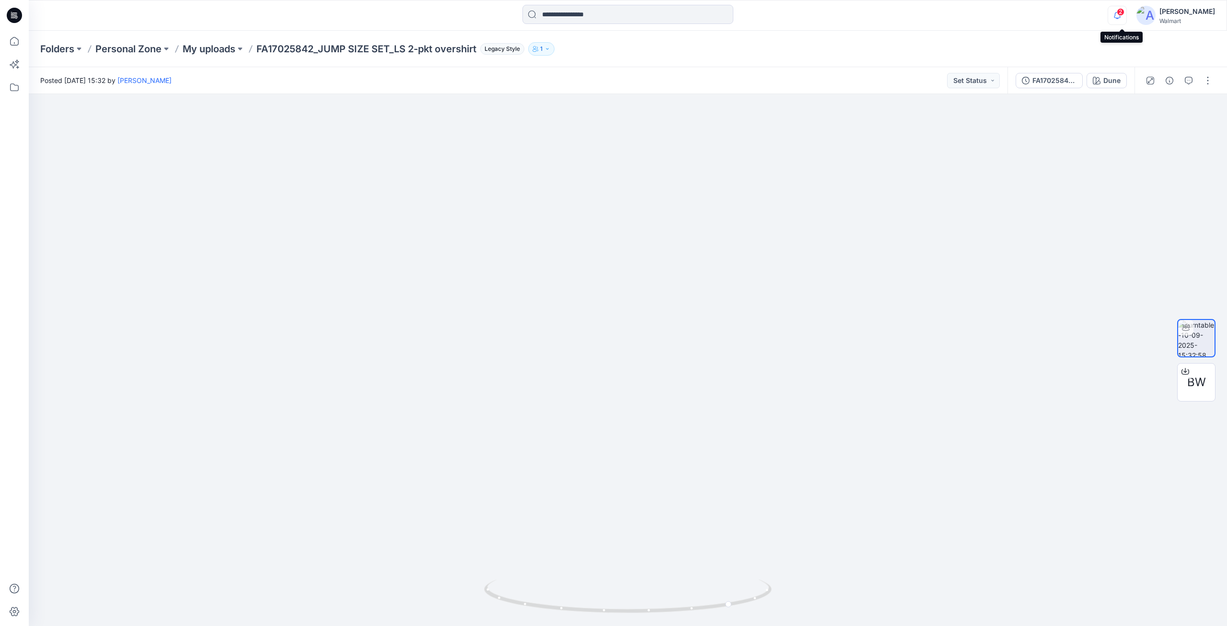 The image size is (1227, 626). What do you see at coordinates (209, 49) in the screenshot?
I see `p: My uploads` at bounding box center [209, 49].